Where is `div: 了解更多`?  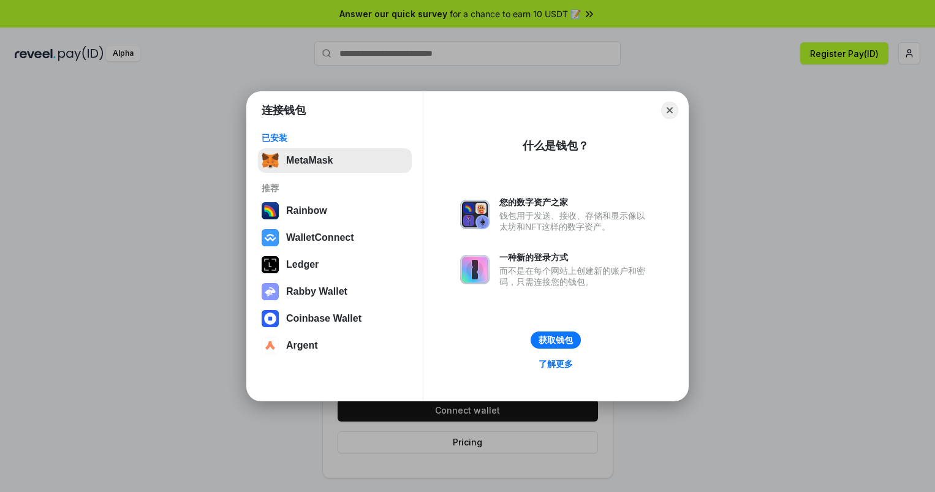 div: 了解更多 is located at coordinates (556, 364).